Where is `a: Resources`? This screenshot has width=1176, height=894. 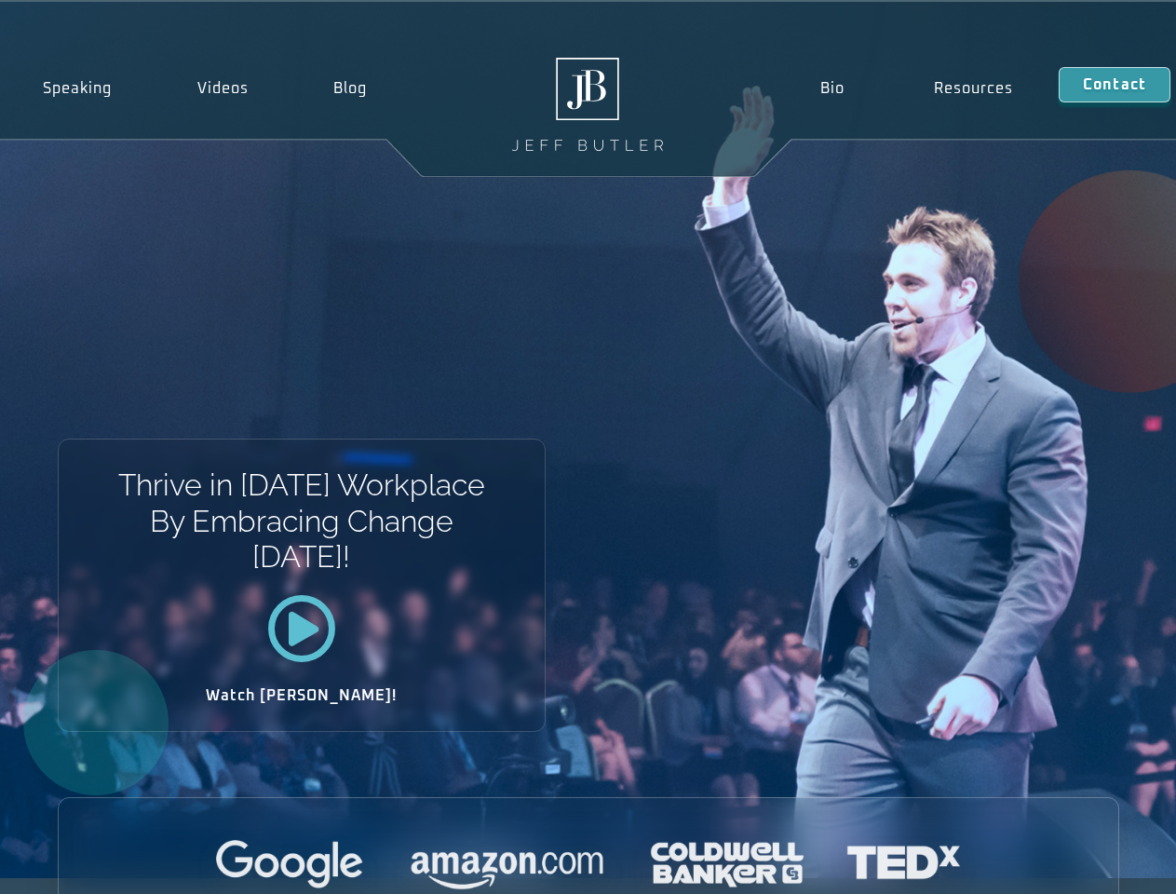
a: Resources is located at coordinates (974, 88).